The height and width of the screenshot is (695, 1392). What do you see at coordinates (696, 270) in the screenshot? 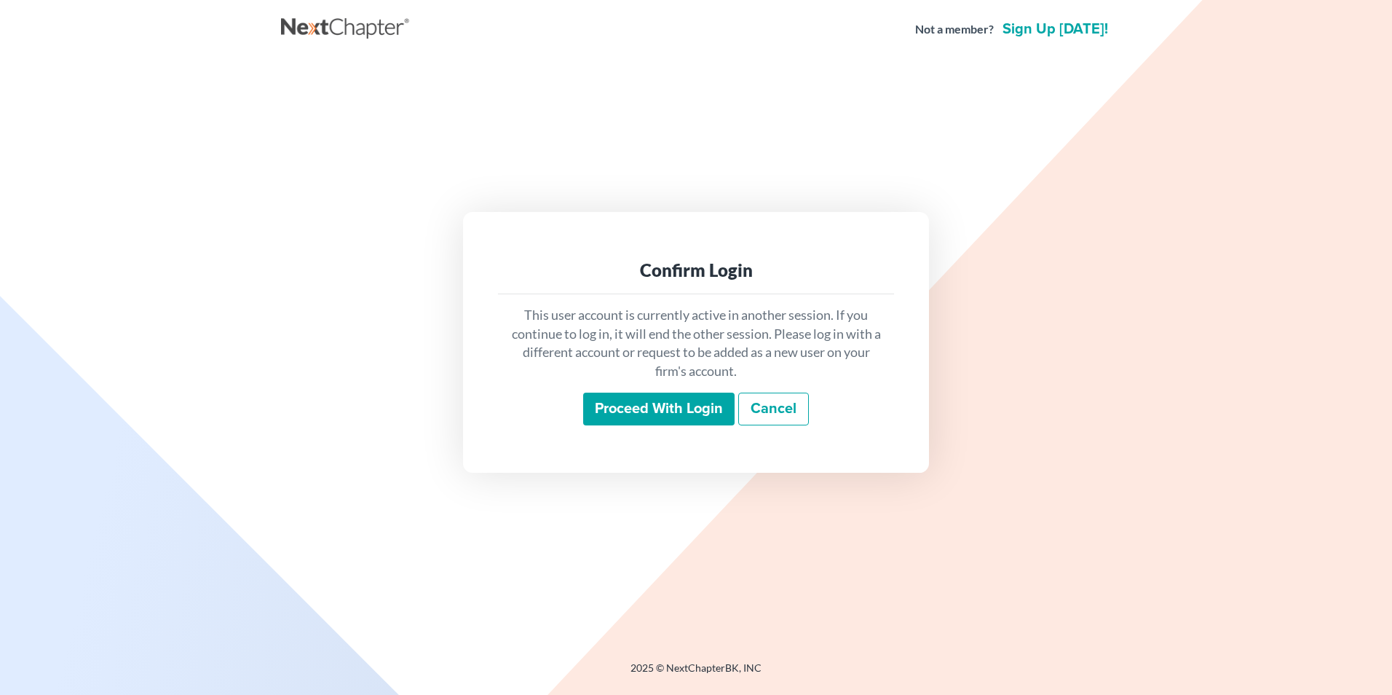
I see `div: Confirm Login` at bounding box center [696, 270].